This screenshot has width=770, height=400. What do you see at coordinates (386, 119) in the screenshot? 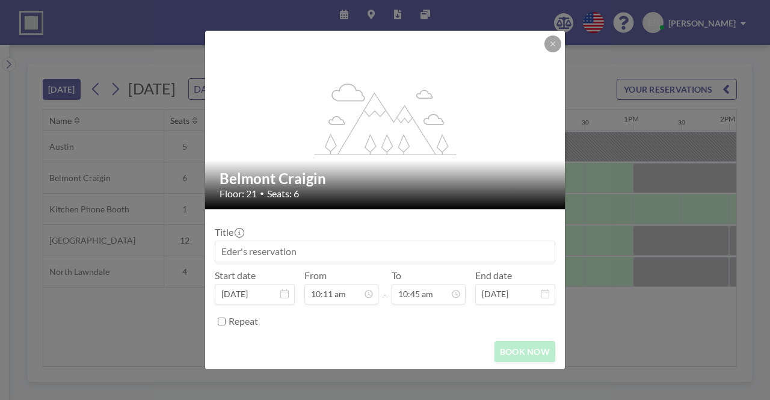
I see `g: flex-grow: 1.2;` at bounding box center [386, 119].